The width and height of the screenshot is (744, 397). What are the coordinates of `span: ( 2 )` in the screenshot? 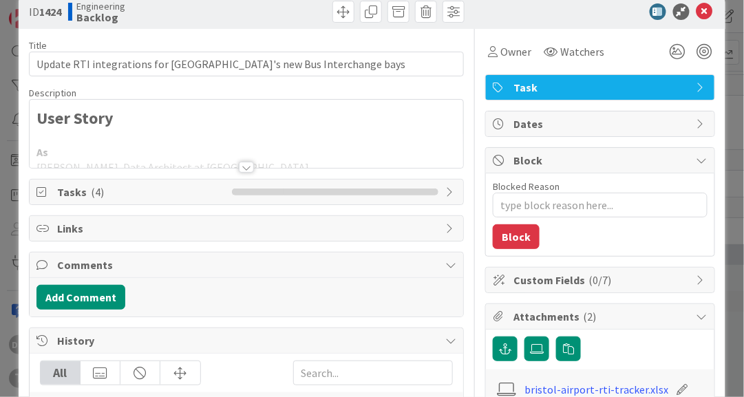 It's located at (589, 316).